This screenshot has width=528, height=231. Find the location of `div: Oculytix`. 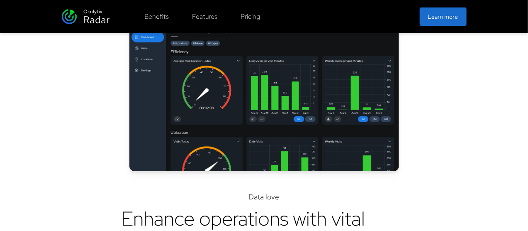

div: Oculytix is located at coordinates (93, 12).